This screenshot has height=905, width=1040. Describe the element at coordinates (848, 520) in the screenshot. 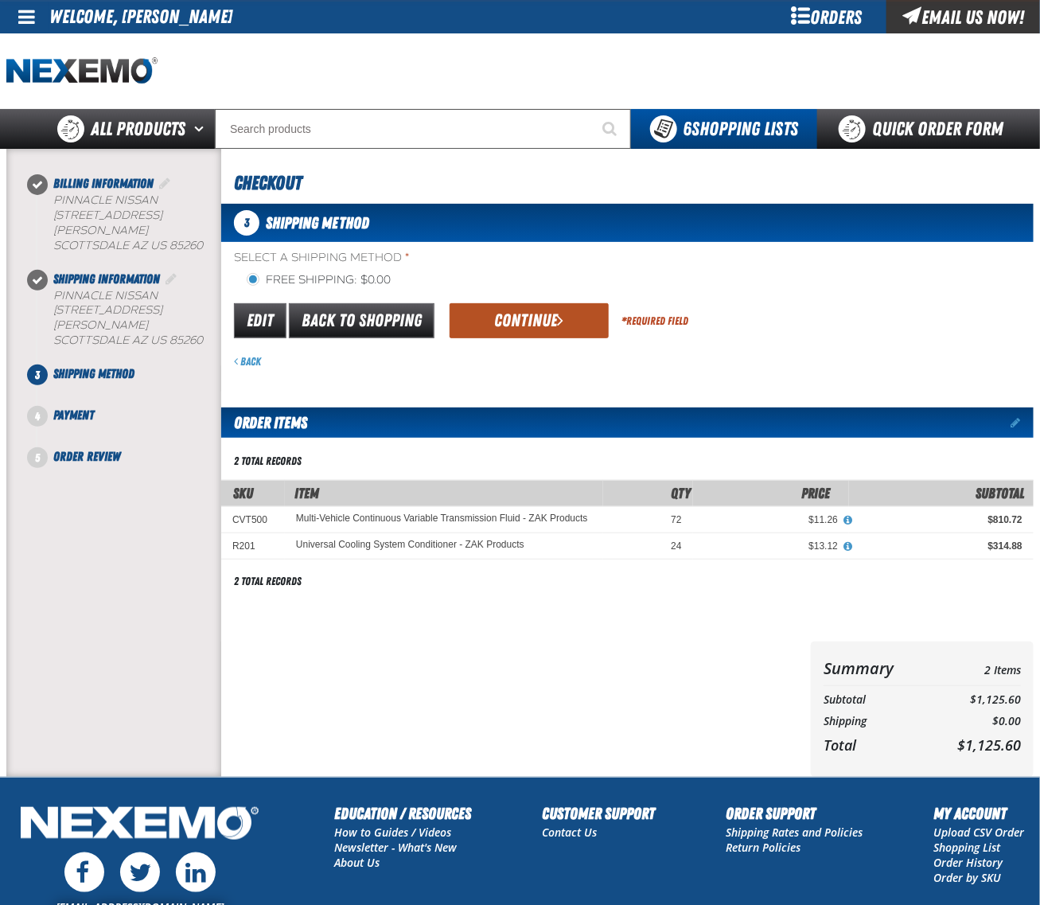

I see `button: View All Prices for Multi-Vehicle Continuous Variable Transmission Fluid - ZAK Products` at that location.